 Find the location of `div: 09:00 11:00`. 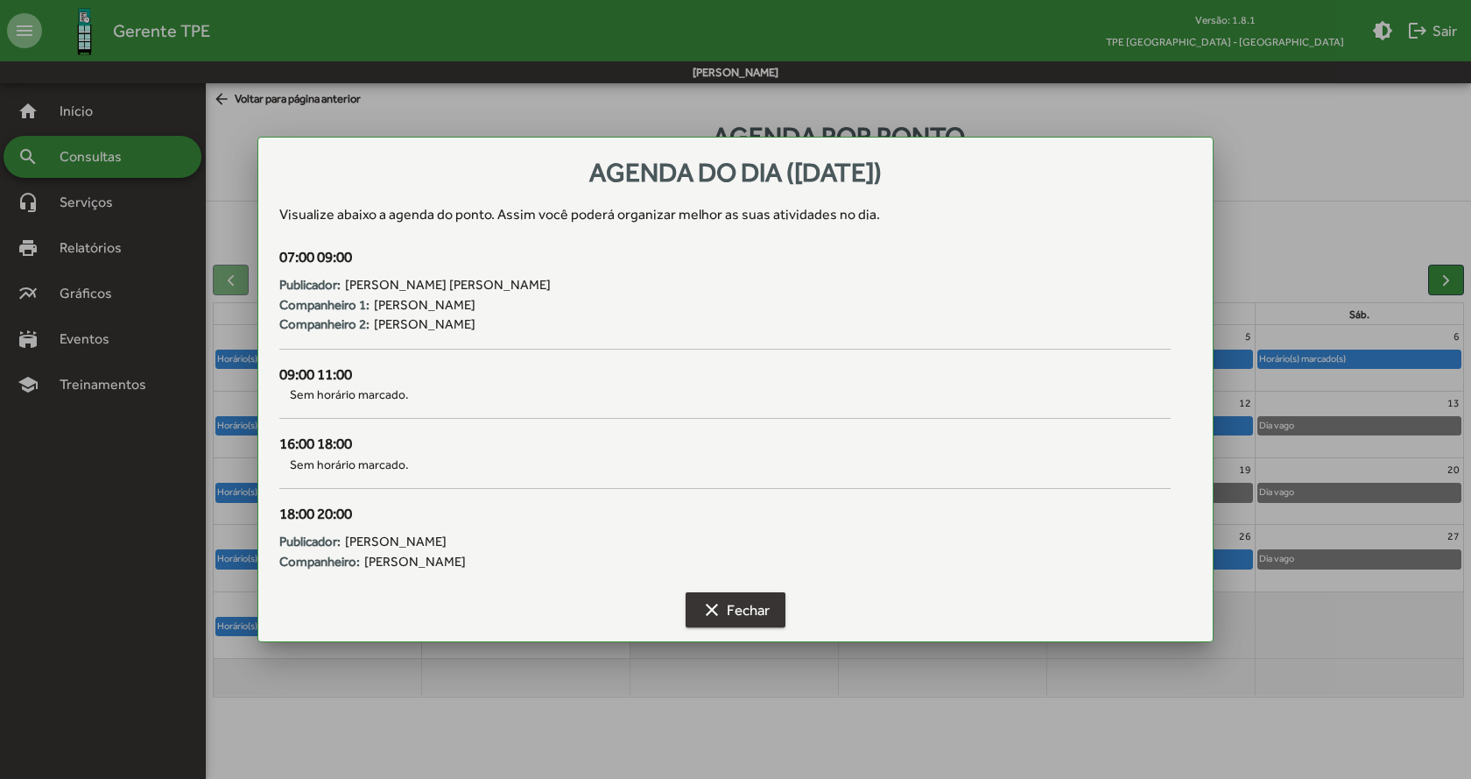

div: 09:00 11:00 is located at coordinates (725, 375).